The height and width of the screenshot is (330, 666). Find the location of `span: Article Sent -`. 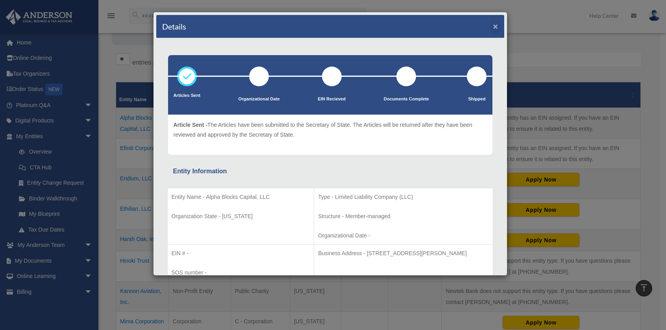

span: Article Sent - is located at coordinates (190, 125).